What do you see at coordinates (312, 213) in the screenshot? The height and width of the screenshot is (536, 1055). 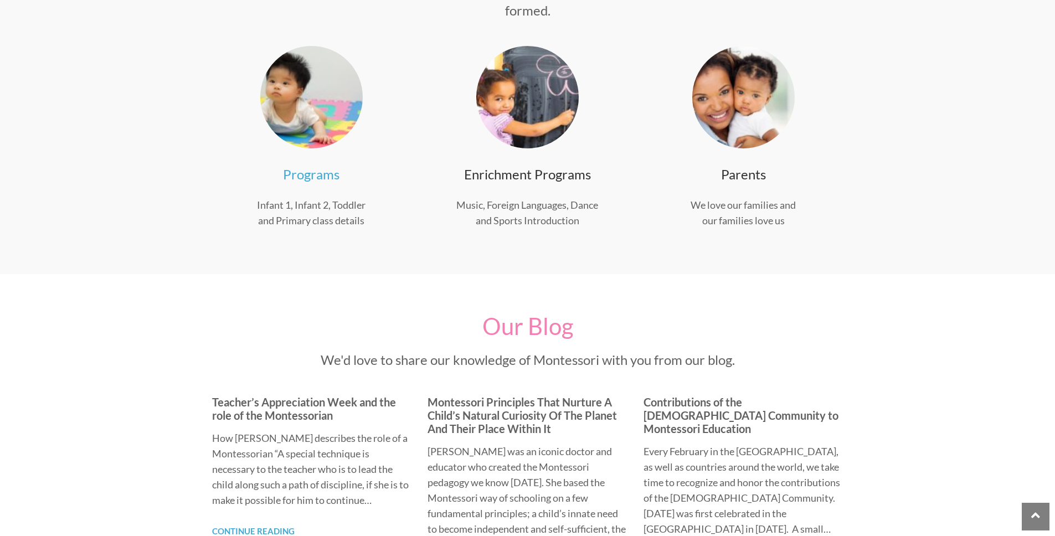 I see `p: Infant 1, Infant 2, Toddler and Primary class details` at bounding box center [312, 213].